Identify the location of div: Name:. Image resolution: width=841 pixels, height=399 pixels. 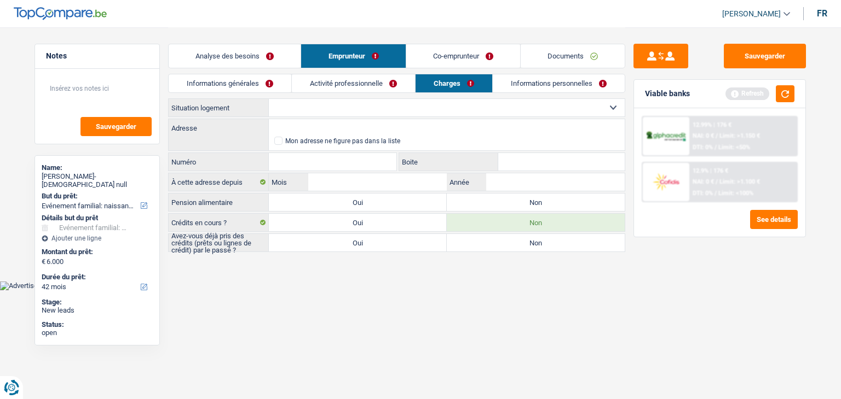
(97, 168).